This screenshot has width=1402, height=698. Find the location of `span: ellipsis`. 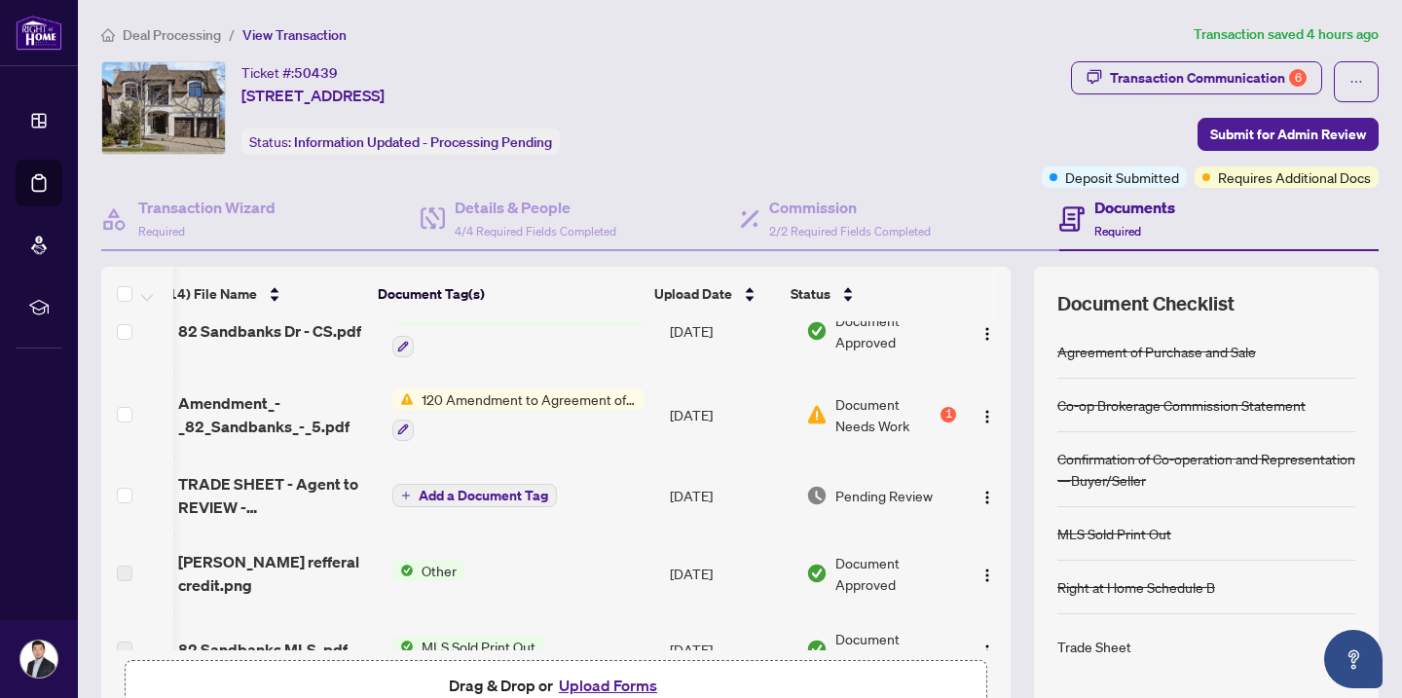

span: ellipsis is located at coordinates (1356, 82).